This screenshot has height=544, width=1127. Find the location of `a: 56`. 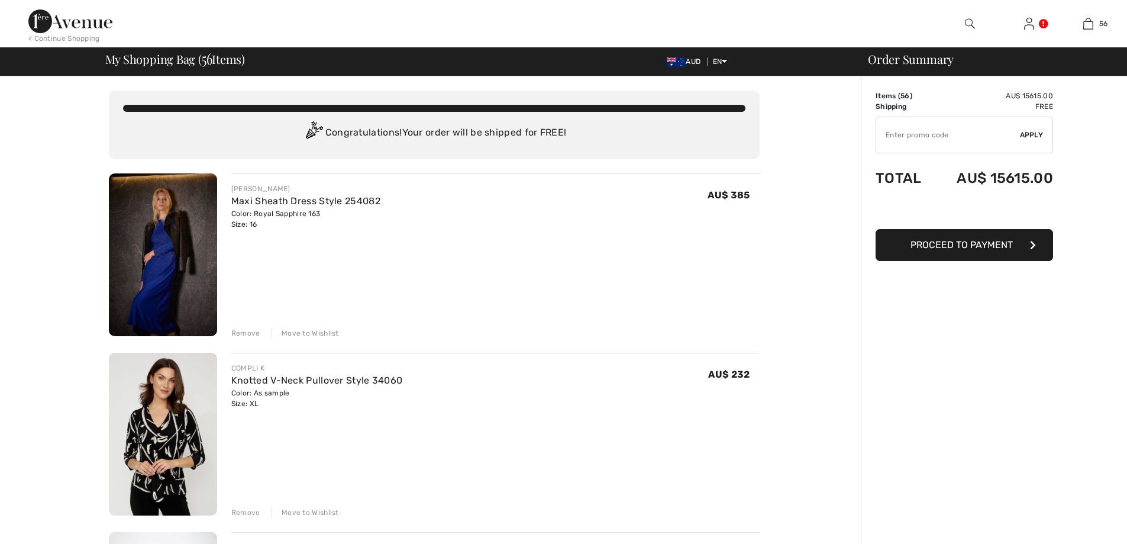

a: 56 is located at coordinates (1088, 24).